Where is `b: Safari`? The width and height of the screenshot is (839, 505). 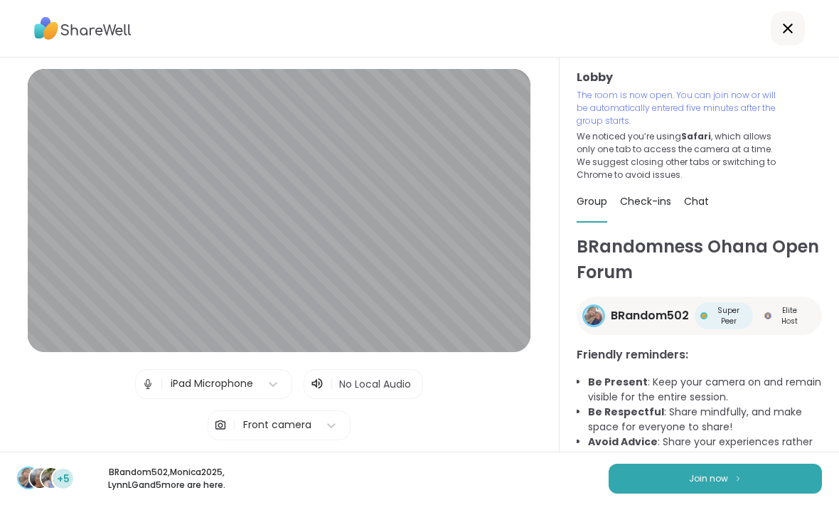
b: Safari is located at coordinates (696, 136).